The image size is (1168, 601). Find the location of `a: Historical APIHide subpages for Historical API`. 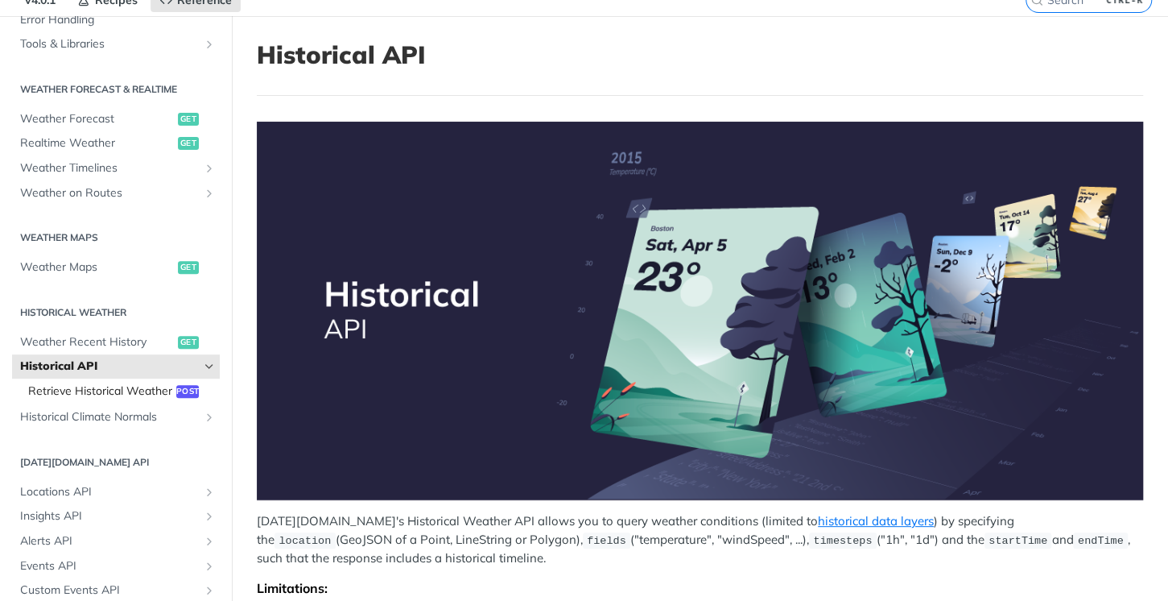

a: Historical APIHide subpages for Historical API is located at coordinates (116, 366).